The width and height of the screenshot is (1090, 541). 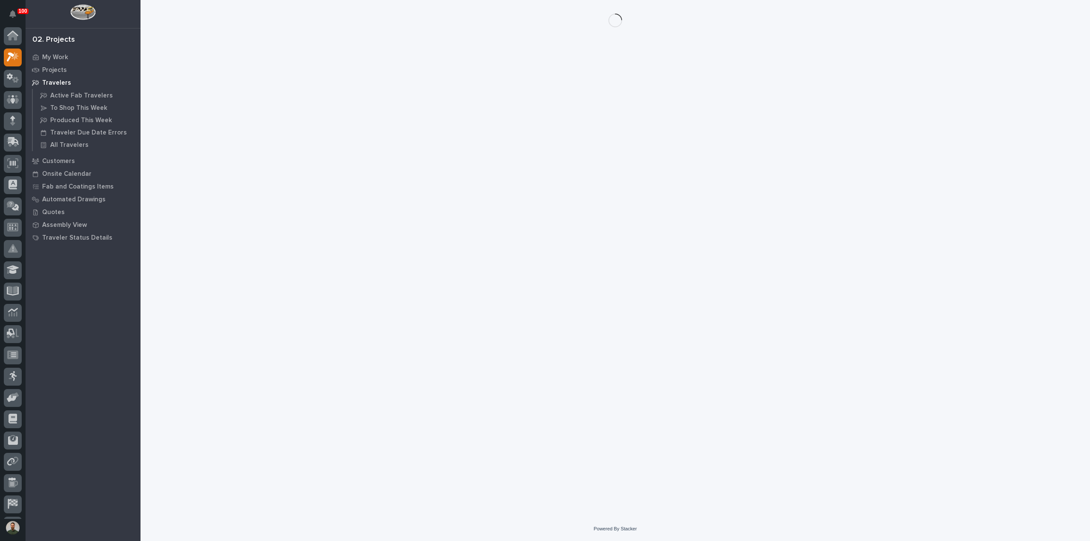 What do you see at coordinates (86, 95) in the screenshot?
I see `a: Active Fab Travelers` at bounding box center [86, 95].